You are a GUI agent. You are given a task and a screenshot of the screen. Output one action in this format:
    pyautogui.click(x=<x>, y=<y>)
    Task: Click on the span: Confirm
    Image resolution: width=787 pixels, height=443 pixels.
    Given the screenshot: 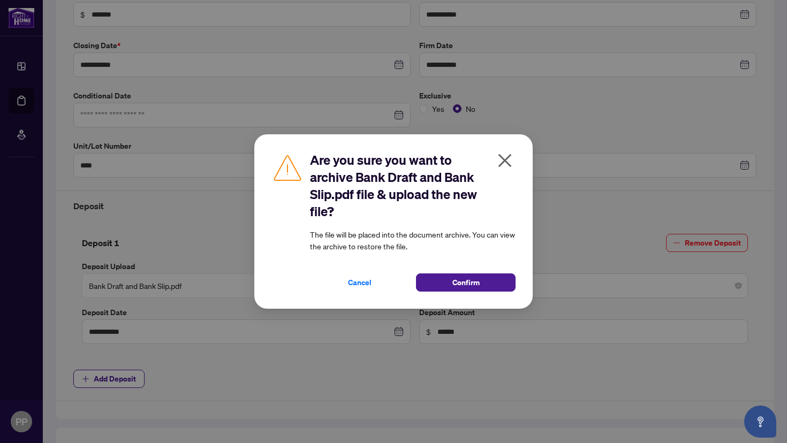 What is the action you would take?
    pyautogui.click(x=466, y=283)
    